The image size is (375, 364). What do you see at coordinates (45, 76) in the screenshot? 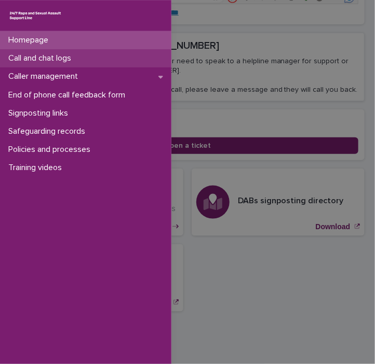
I see `p: Caller management` at bounding box center [45, 76].